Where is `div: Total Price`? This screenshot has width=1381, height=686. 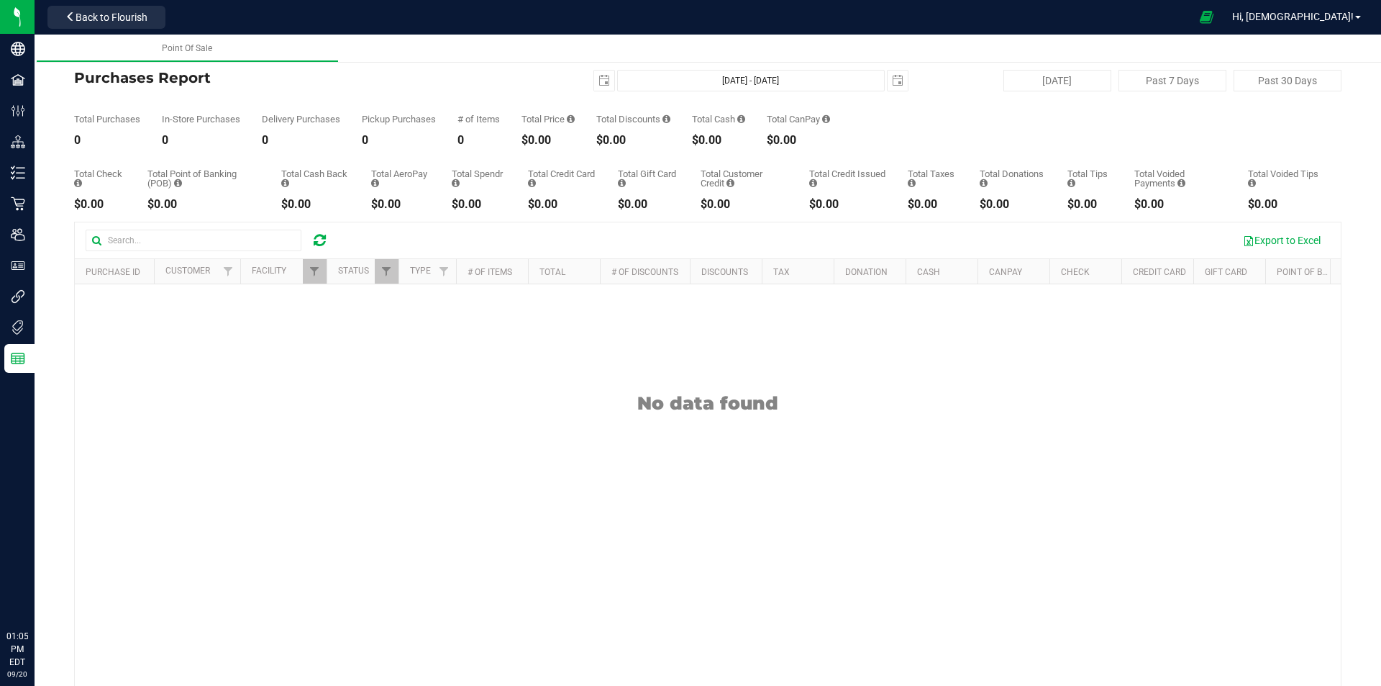
div: Total Price is located at coordinates (548, 119).